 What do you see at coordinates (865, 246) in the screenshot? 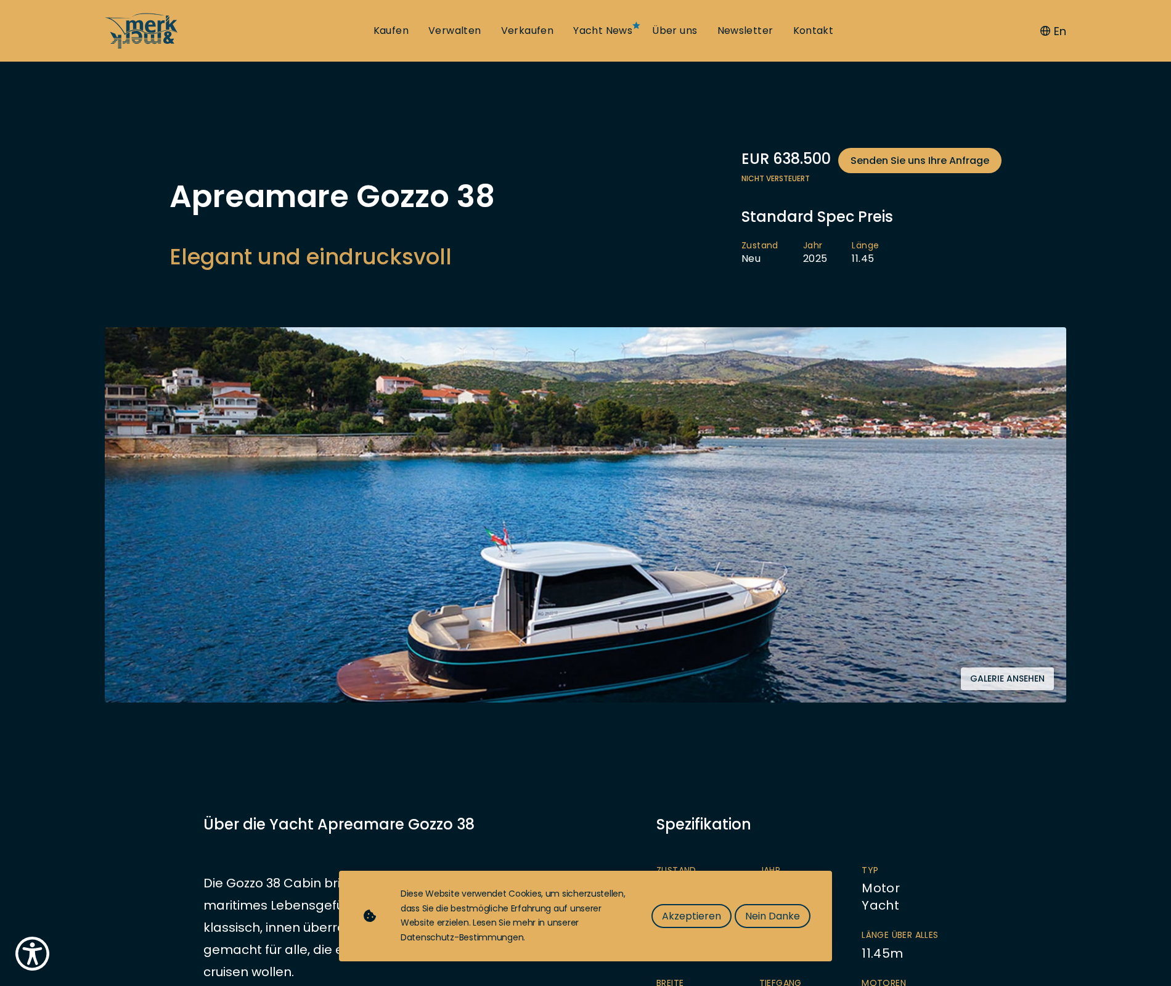
I see `span: Länge` at bounding box center [865, 246].